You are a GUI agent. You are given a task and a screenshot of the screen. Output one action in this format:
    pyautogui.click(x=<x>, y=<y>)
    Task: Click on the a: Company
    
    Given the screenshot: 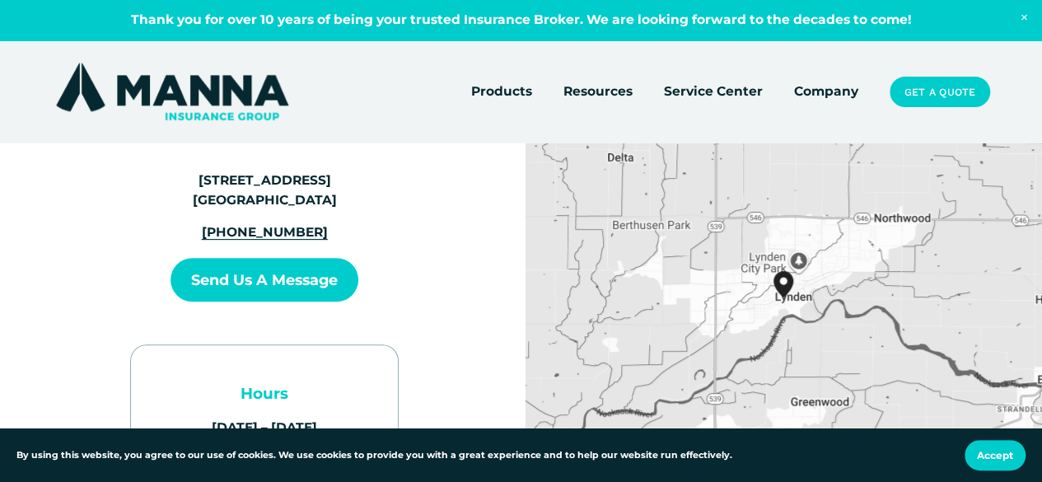 What is the action you would take?
    pyautogui.click(x=826, y=91)
    